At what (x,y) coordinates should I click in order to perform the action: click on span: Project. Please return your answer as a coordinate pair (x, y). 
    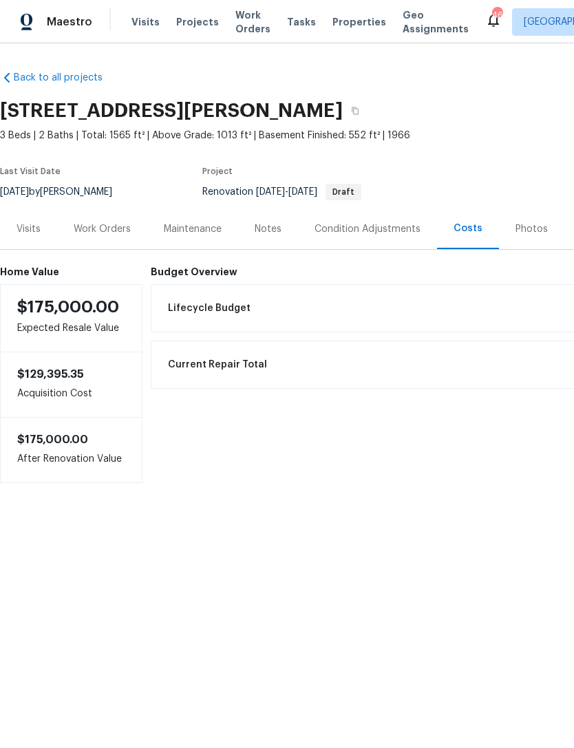
    Looking at the image, I should click on (217, 171).